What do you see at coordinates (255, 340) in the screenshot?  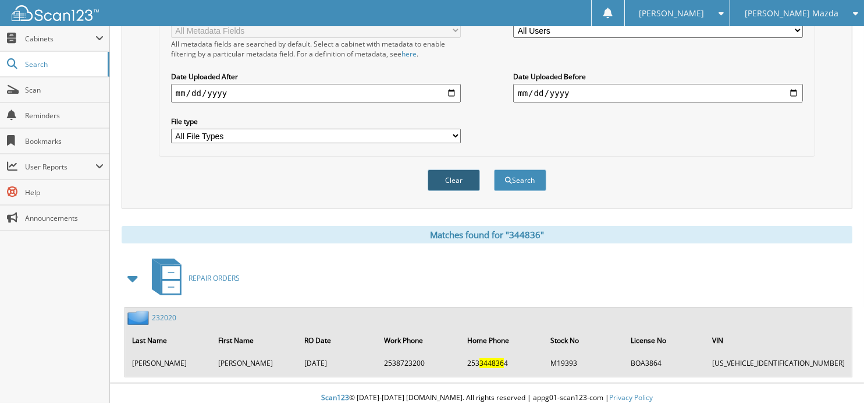 I see `th: First Name` at bounding box center [255, 340].